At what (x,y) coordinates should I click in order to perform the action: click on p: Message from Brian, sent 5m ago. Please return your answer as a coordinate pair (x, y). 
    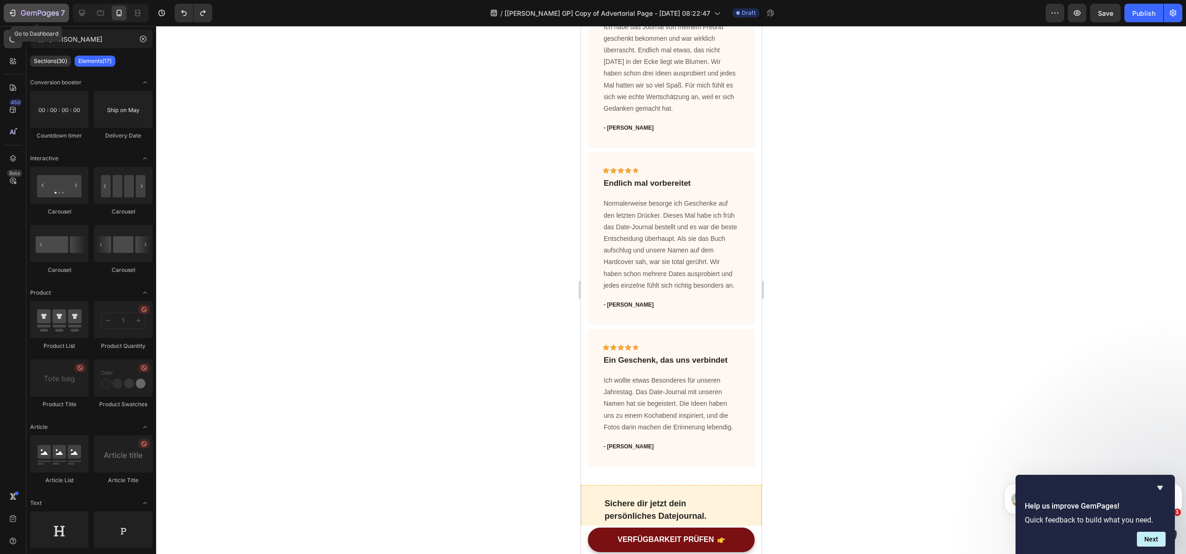
    Looking at the image, I should click on (100, 40).